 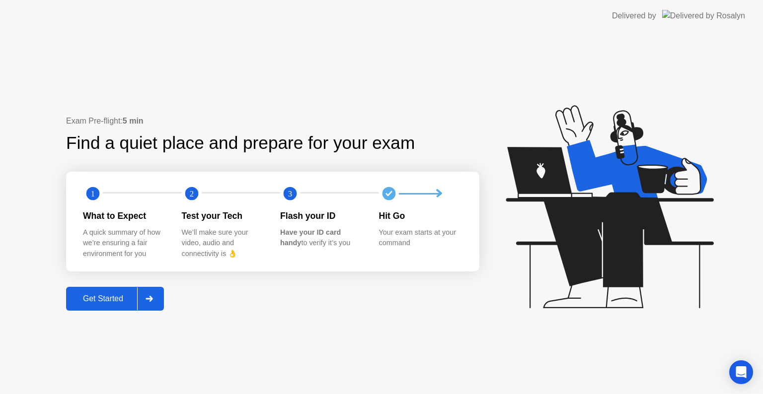 I want to click on img: Delivered by Rosalyn, so click(x=703, y=15).